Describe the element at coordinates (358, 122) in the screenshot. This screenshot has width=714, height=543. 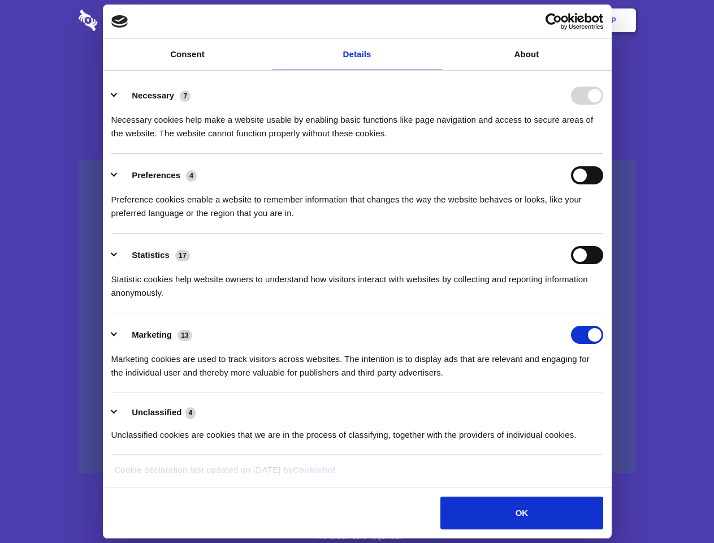
I see `div: Necessary cookies help make a website usable by enabling basic functions like page navigation and...` at that location.